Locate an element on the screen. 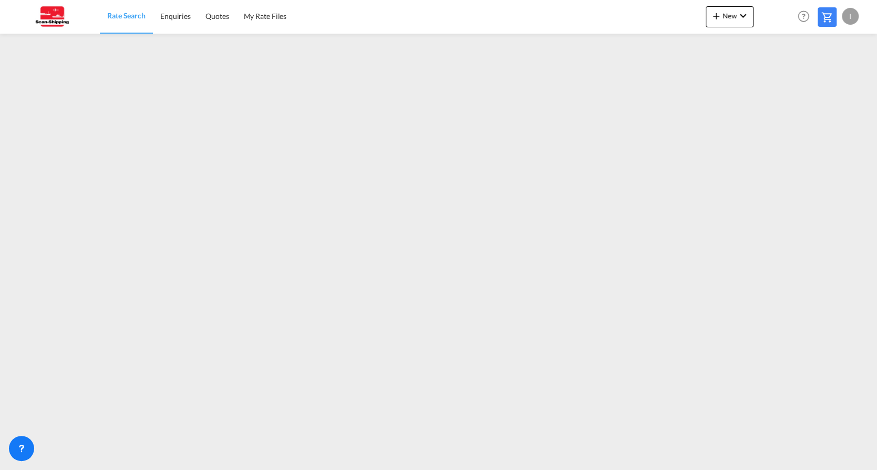 Image resolution: width=877 pixels, height=470 pixels. span: New is located at coordinates (730, 16).